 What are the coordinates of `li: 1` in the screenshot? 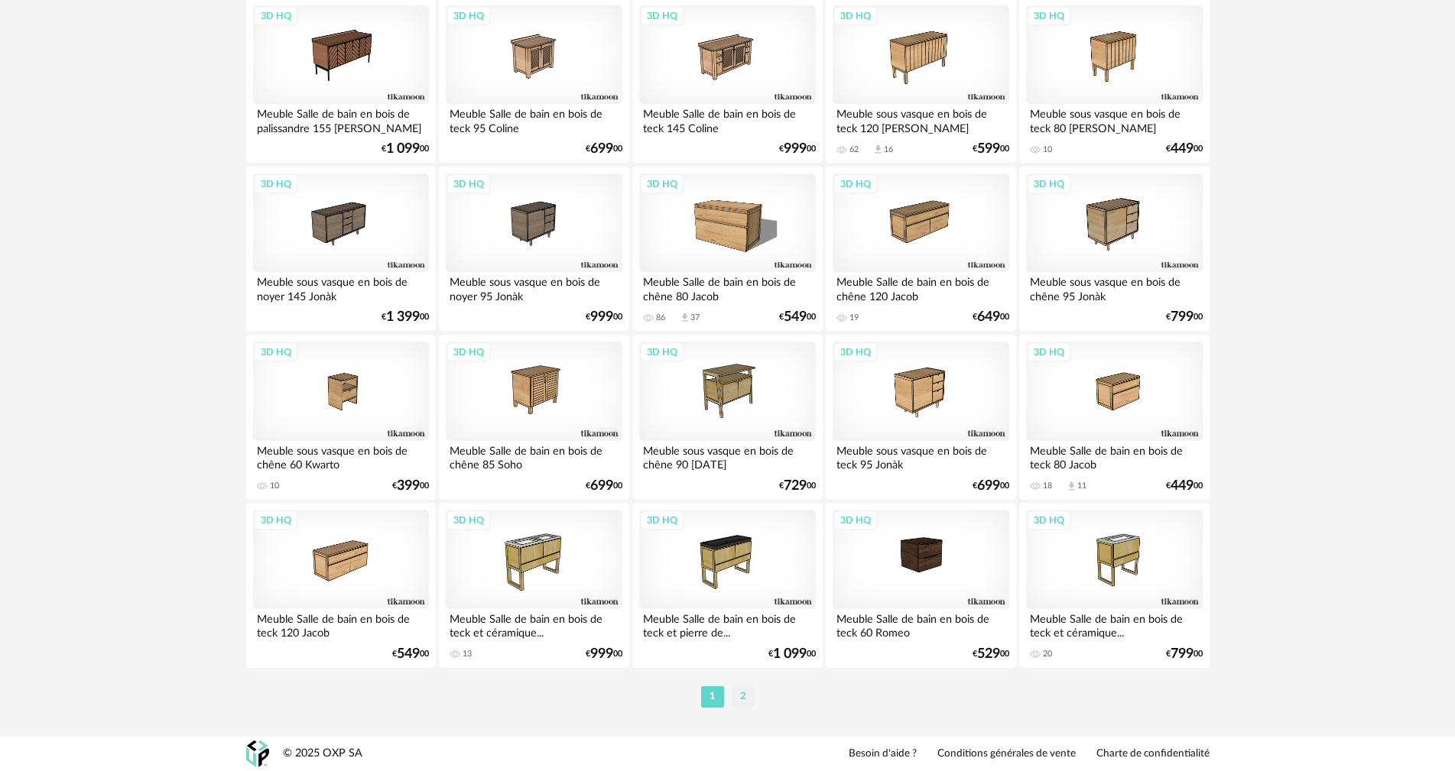 It's located at (713, 697).